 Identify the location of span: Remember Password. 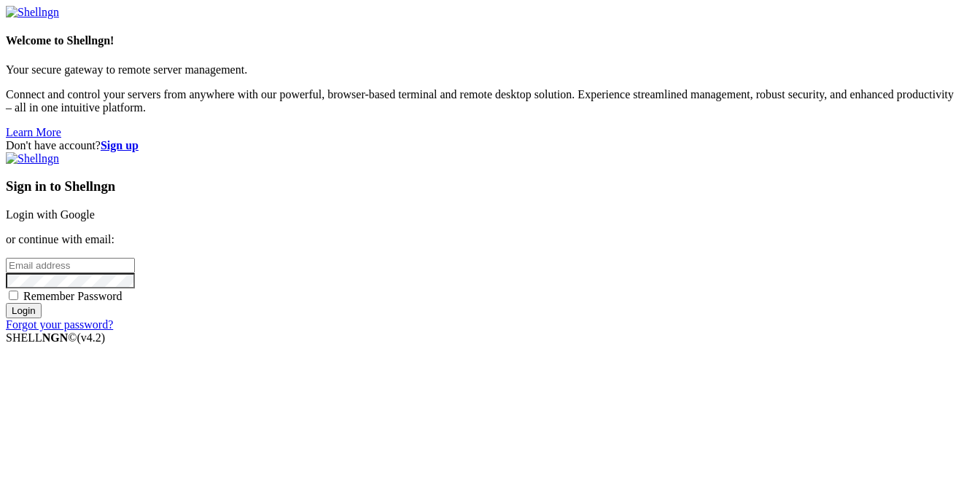
(73, 296).